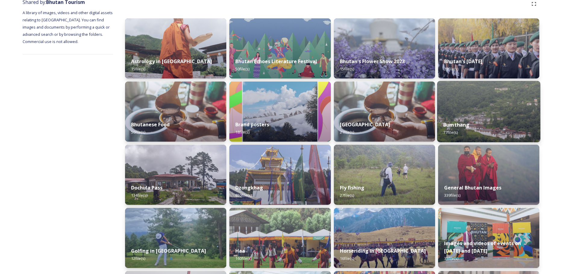  What do you see at coordinates (150, 125) in the screenshot?
I see `strong: Bhutanese Food` at bounding box center [150, 125].